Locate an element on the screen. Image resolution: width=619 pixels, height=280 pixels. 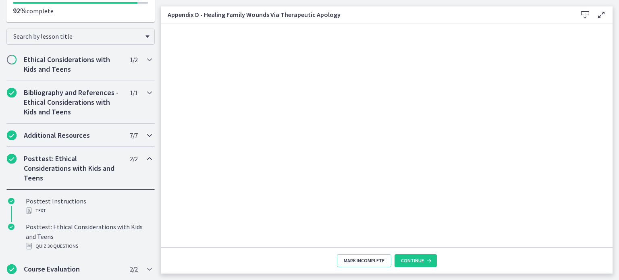
h2: Additional Resources is located at coordinates (73, 135).